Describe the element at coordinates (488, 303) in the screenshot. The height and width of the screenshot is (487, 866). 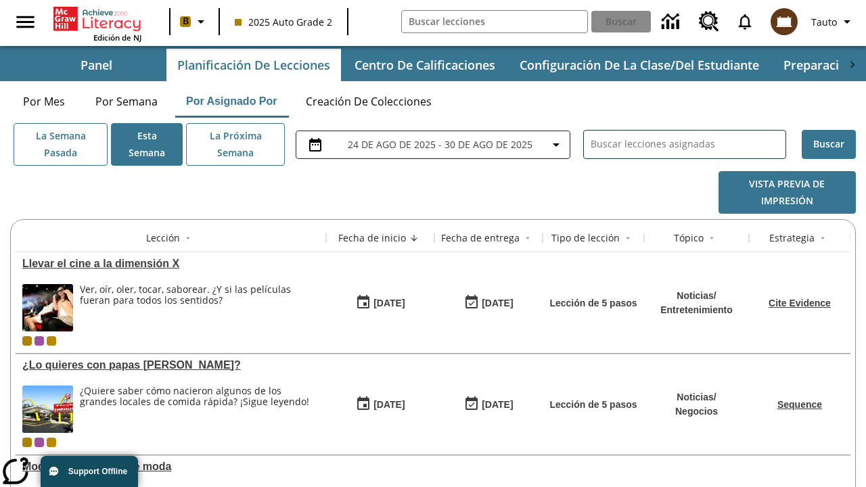
I see `button: 08/24/25: Último día en que podrá accederse la lección` at that location.